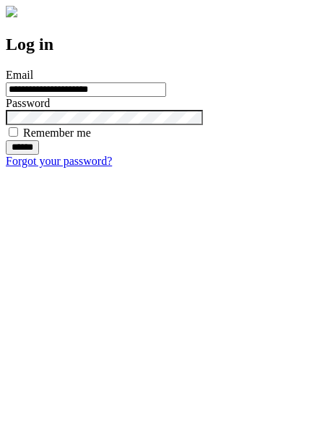 This screenshot has height=431, width=325. What do you see at coordinates (27, 103) in the screenshot?
I see `label: Password` at bounding box center [27, 103].